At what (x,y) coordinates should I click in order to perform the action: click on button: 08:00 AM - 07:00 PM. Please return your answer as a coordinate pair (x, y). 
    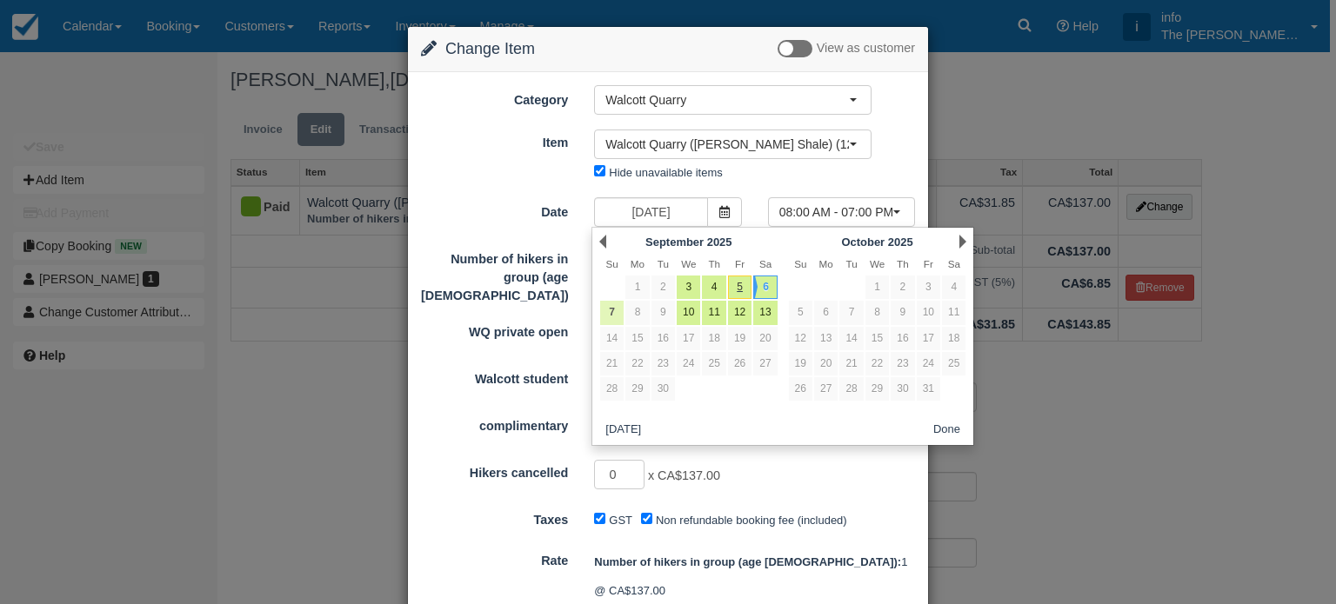
    Looking at the image, I should click on (841, 212).